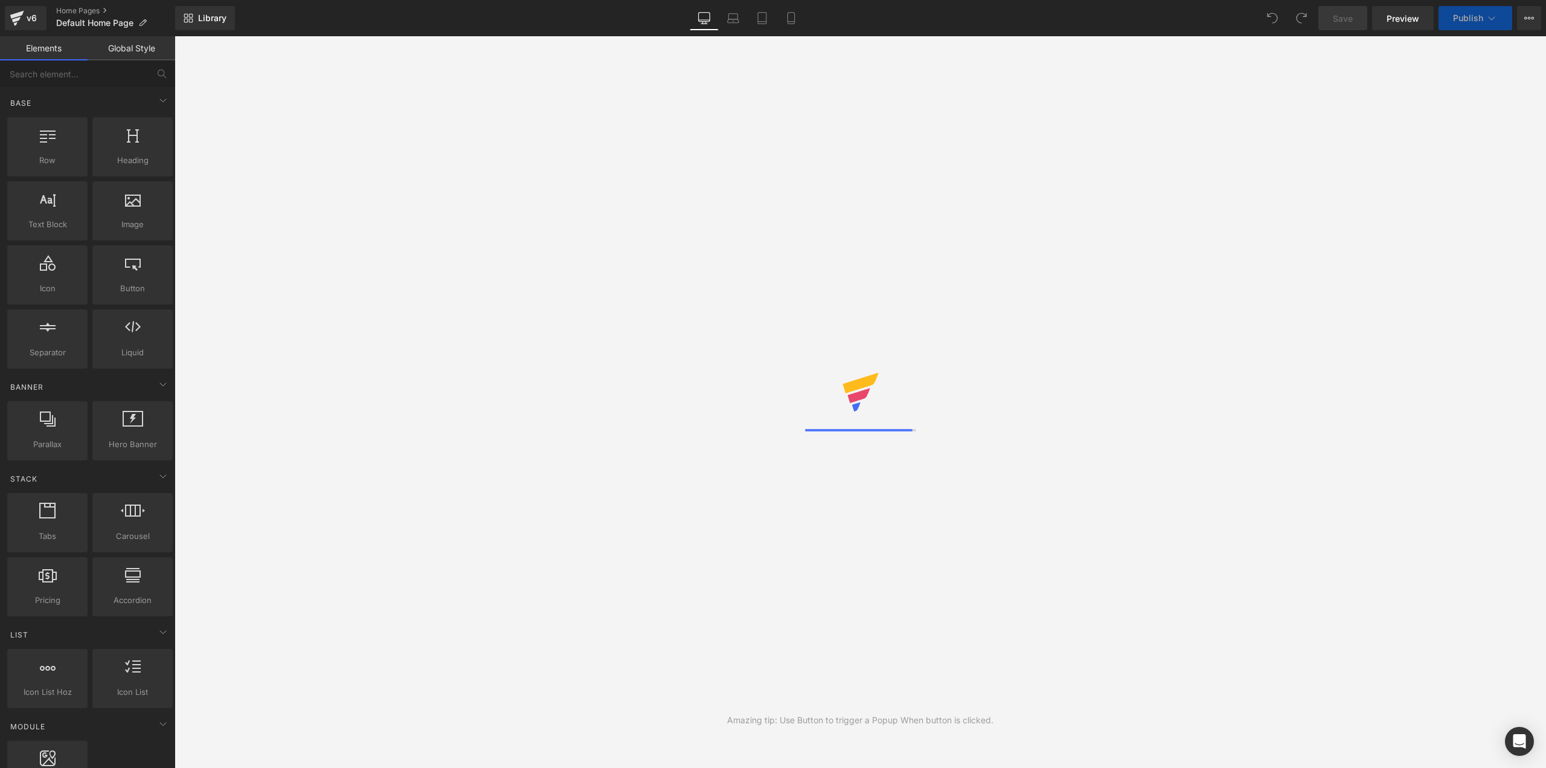  I want to click on a: Global Style, so click(131, 48).